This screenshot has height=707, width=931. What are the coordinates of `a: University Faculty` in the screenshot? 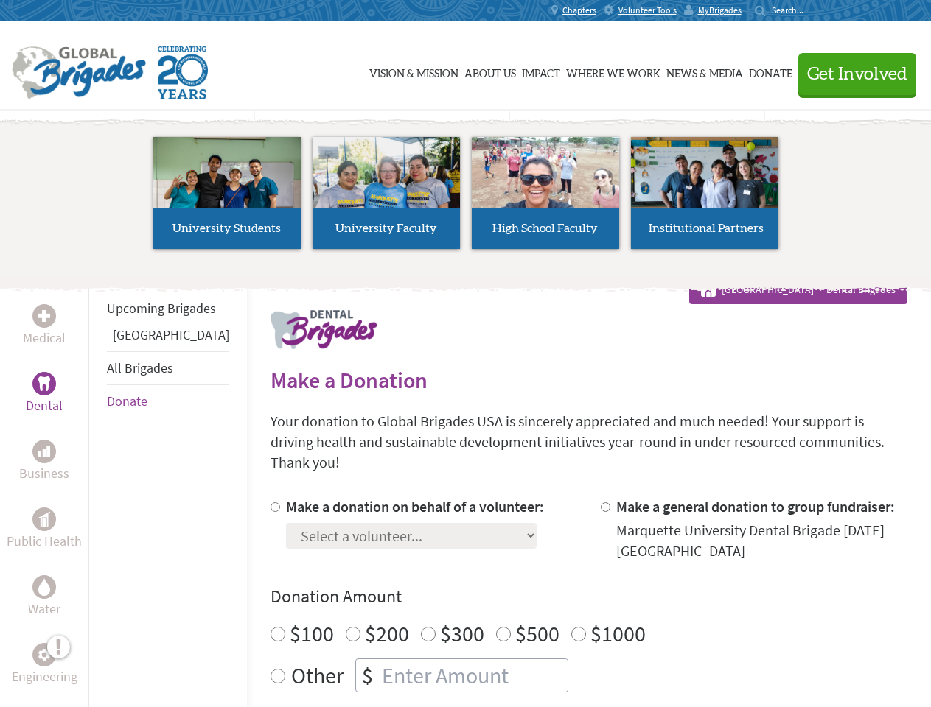 It's located at (386, 193).